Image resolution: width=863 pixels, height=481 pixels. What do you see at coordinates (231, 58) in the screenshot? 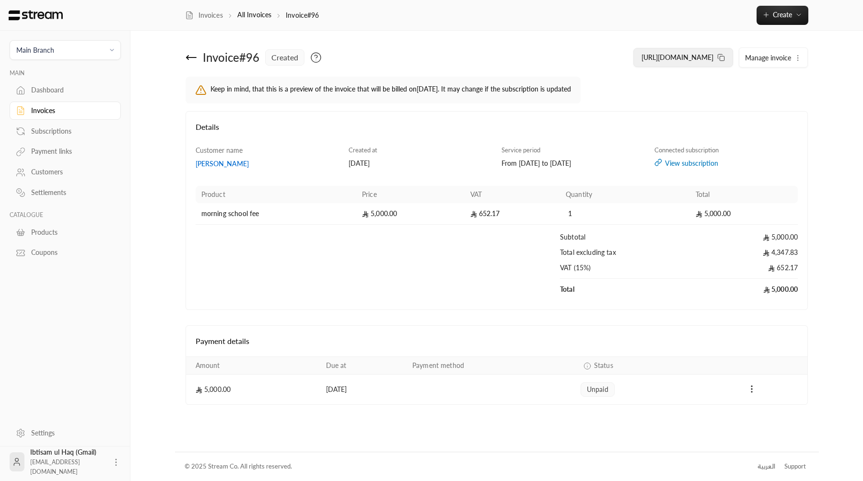
I see `div: Invoice # 96` at bounding box center [231, 58].